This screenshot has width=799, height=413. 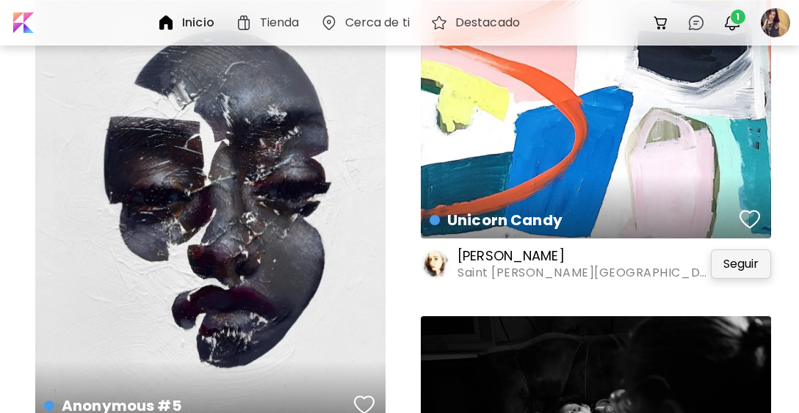 I want to click on h6: Cerca de ti, so click(x=377, y=23).